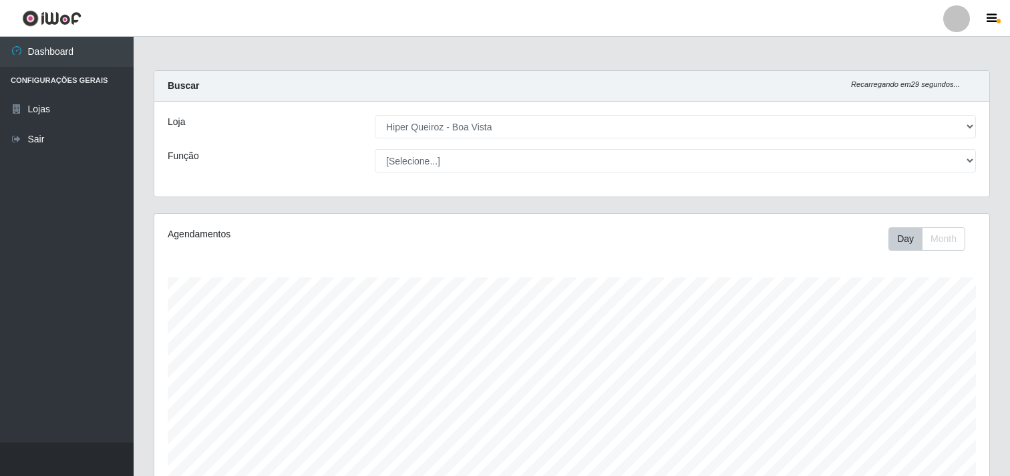 The height and width of the screenshot is (476, 1010). I want to click on div: Toolbar with button groups, so click(932, 239).